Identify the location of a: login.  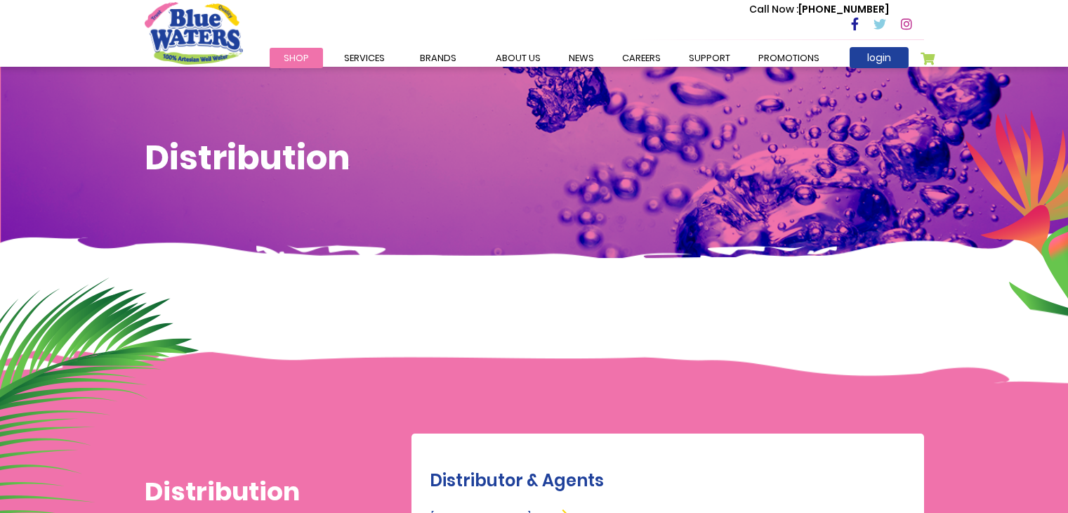
(879, 58).